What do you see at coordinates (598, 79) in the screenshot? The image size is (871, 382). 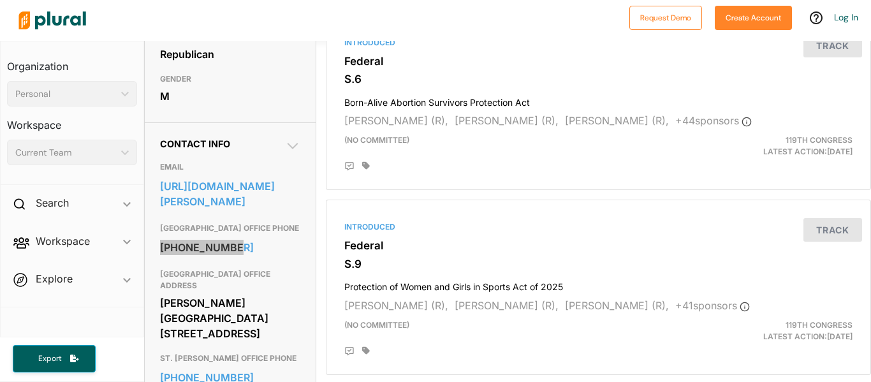 I see `h3: S.6` at bounding box center [598, 79].